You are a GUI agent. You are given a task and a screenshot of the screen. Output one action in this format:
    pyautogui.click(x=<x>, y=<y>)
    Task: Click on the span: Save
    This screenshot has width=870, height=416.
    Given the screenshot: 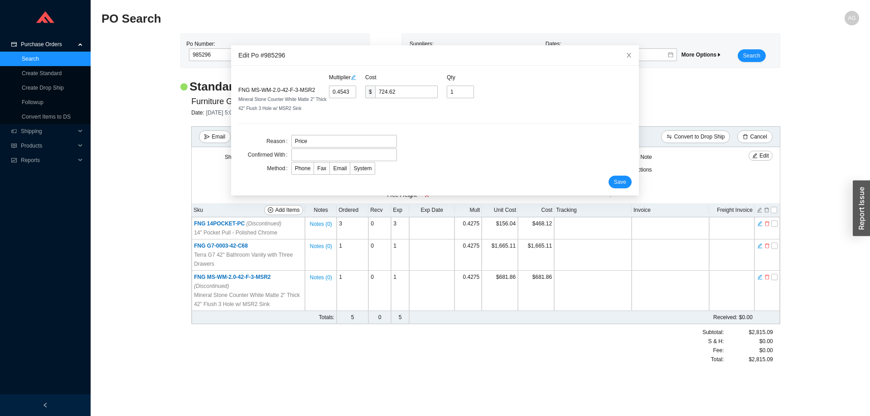 What is the action you would take?
    pyautogui.click(x=620, y=182)
    